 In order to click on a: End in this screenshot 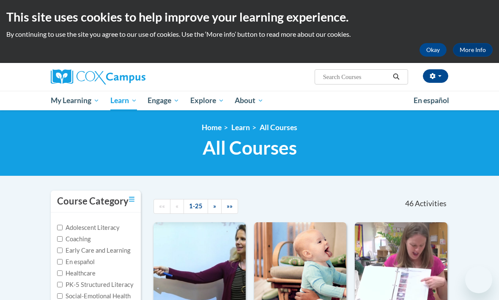, I will do `click(230, 206)`.